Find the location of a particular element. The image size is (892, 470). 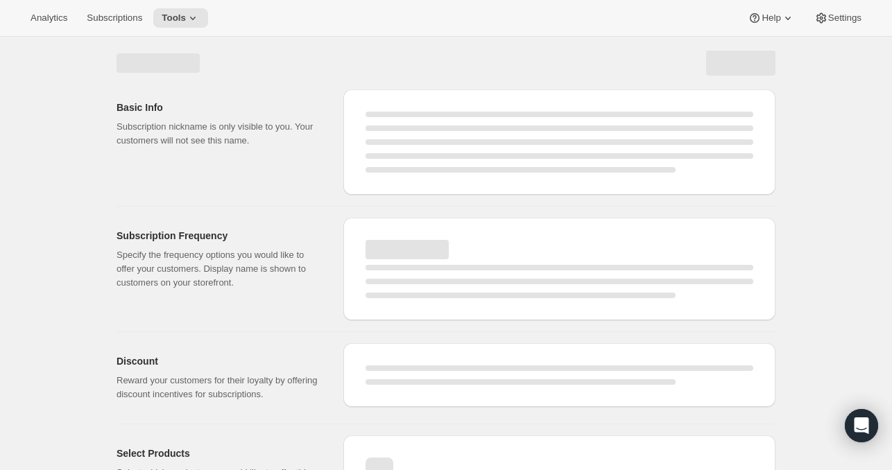

span: Analytics is located at coordinates (49, 18).